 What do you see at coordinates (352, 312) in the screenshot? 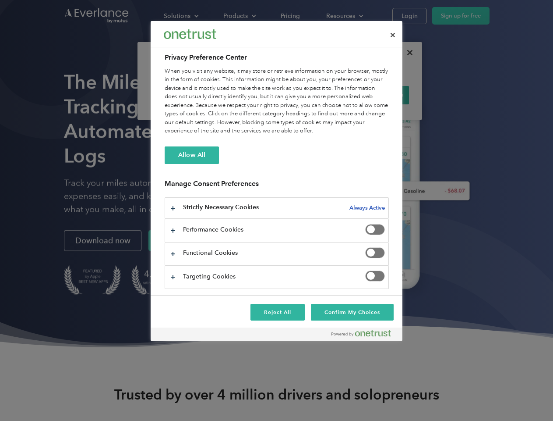
I see `button: Confirm My Choices` at bounding box center [352, 312].